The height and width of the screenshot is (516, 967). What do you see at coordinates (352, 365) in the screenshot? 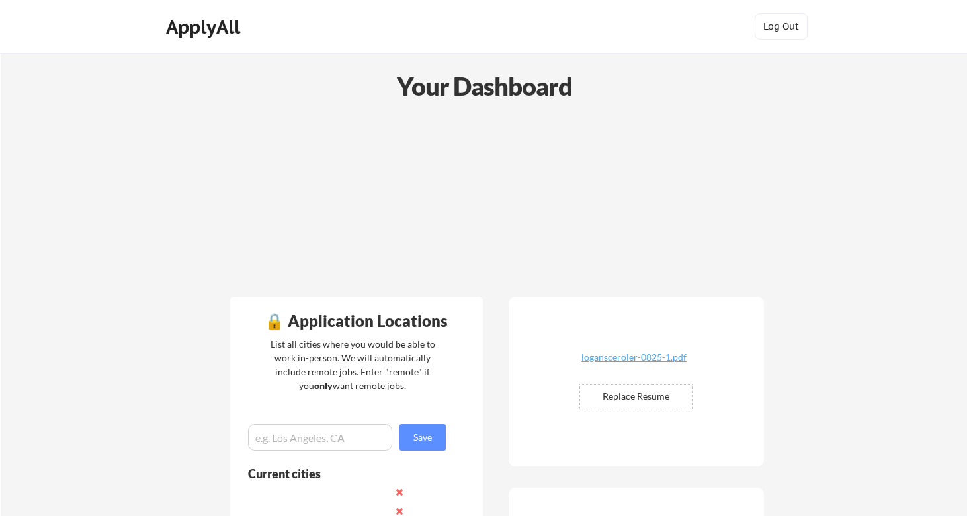
I see `div: List all cities where you would be able to work in-person. We will automatically include remote j...` at bounding box center [352, 365].